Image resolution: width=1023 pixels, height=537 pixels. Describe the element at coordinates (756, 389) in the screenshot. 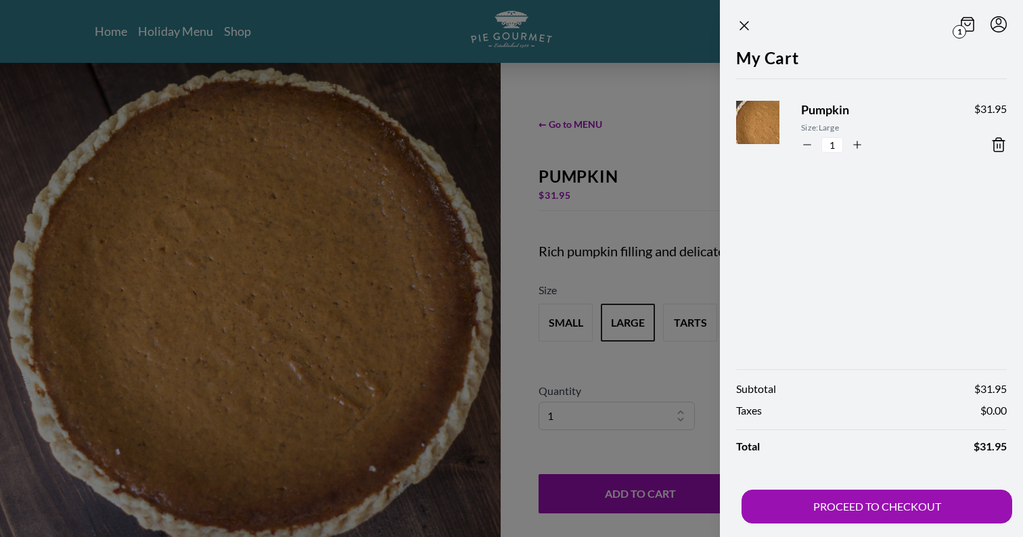

I see `span: Subtotal` at that location.